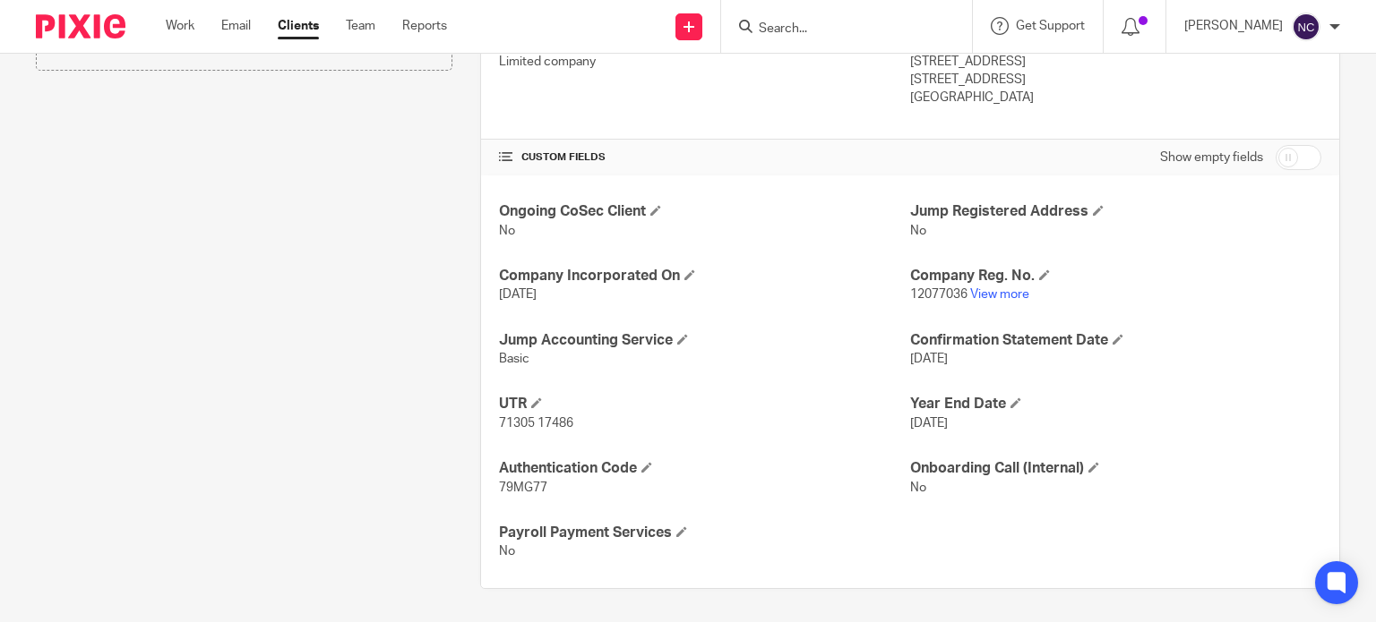 This screenshot has height=622, width=1376. Describe the element at coordinates (1115, 211) in the screenshot. I see `h4: Jump Registered Address` at that location.